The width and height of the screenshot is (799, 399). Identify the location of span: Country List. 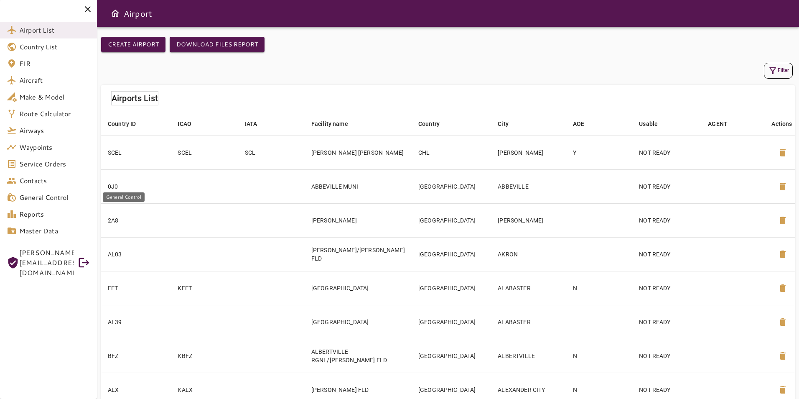
(55, 47).